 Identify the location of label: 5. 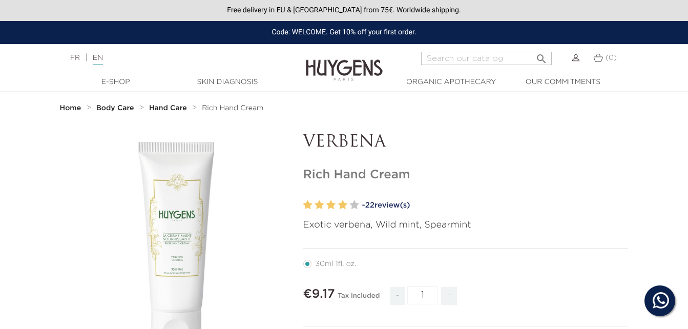
(354, 205).